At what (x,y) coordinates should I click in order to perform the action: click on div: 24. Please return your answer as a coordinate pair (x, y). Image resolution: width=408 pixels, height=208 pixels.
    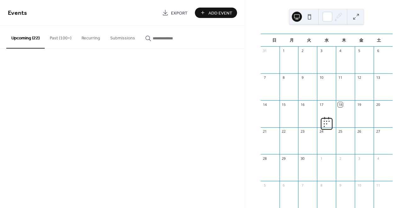
    Looking at the image, I should click on (321, 131).